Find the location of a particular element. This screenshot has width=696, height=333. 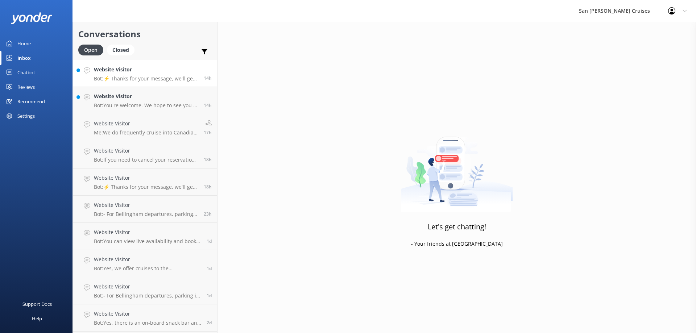

img: artwork of a man stealing a conversation from at giant smartphone is located at coordinates (457, 167).